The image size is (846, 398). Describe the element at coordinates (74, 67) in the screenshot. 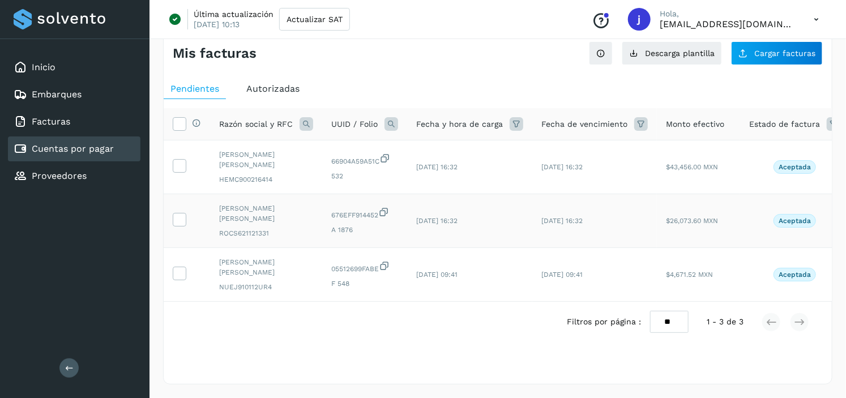

I see `div: Inicio` at that location.